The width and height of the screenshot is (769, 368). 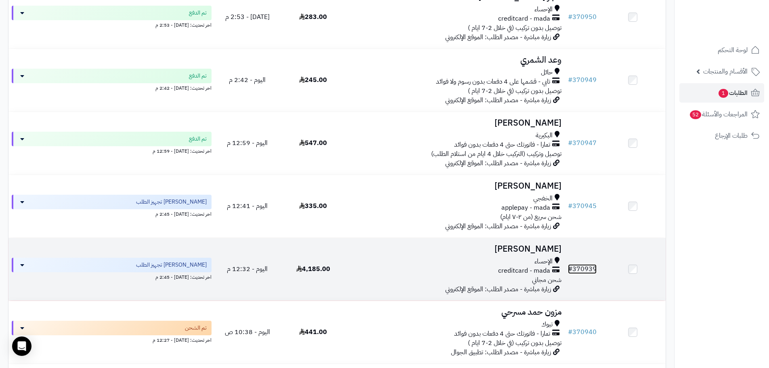 What do you see at coordinates (455, 311) in the screenshot?
I see `h3: مزون حمد مسرحي` at bounding box center [455, 311].